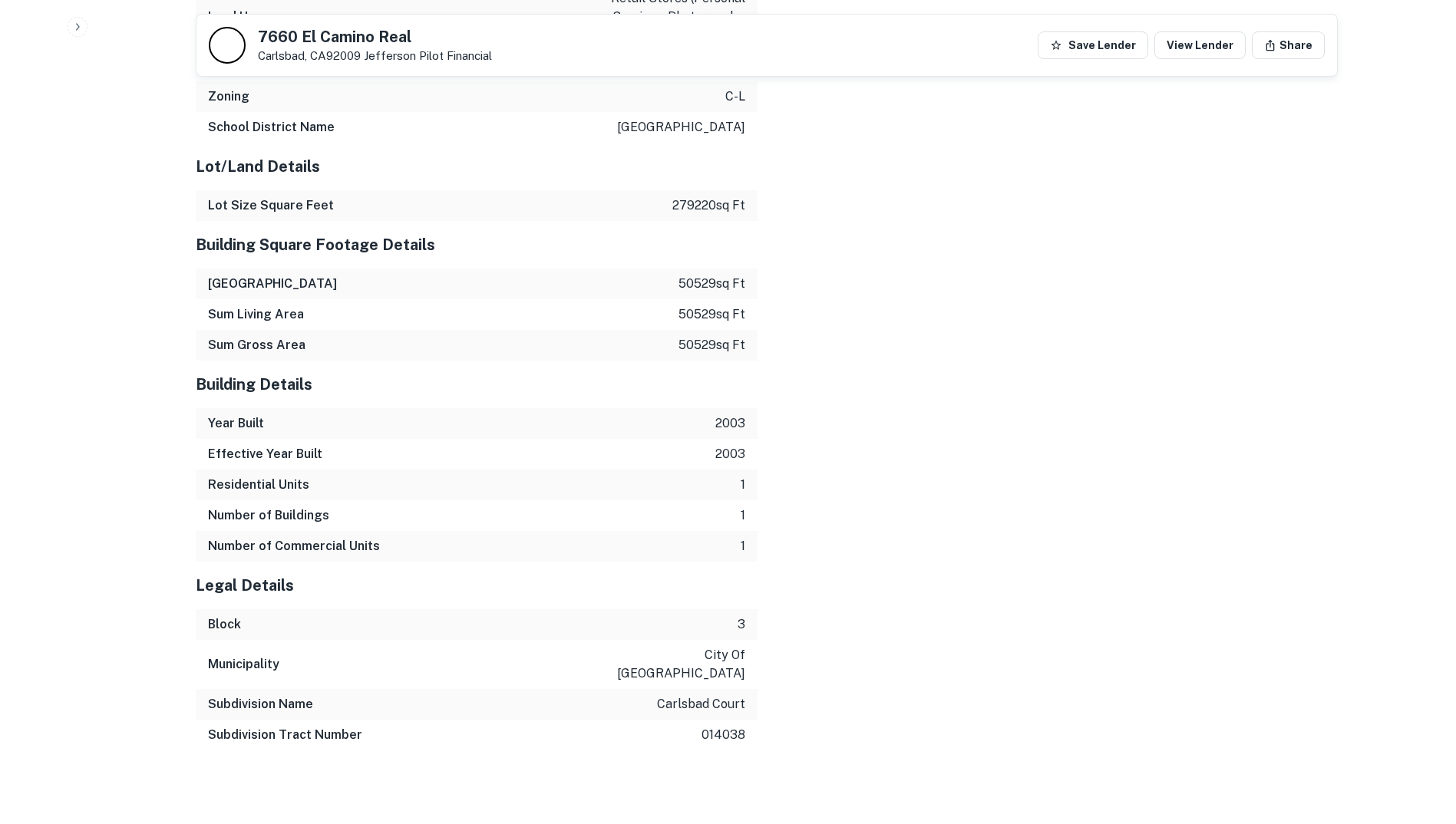 Image resolution: width=1456 pixels, height=824 pixels. I want to click on h6: School District Name, so click(271, 127).